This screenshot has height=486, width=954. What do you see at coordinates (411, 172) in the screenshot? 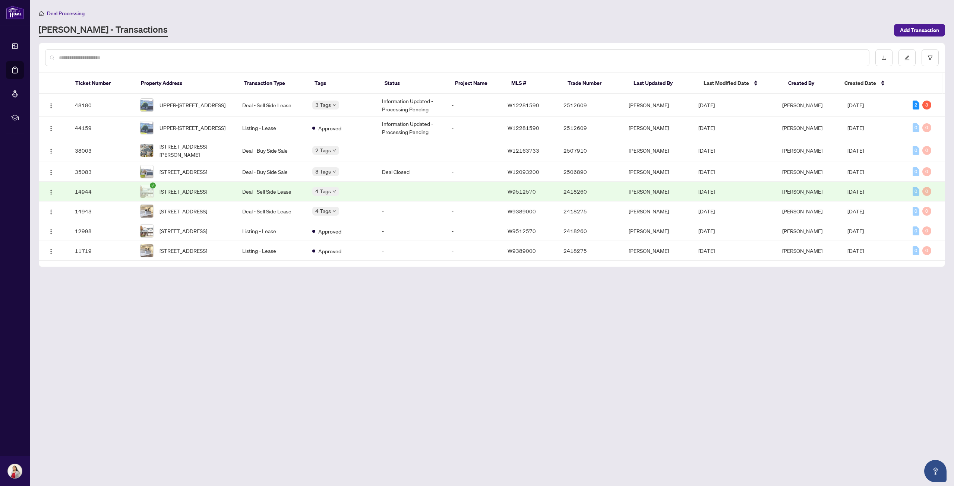
I see `td: Deal Closed` at bounding box center [411, 172].